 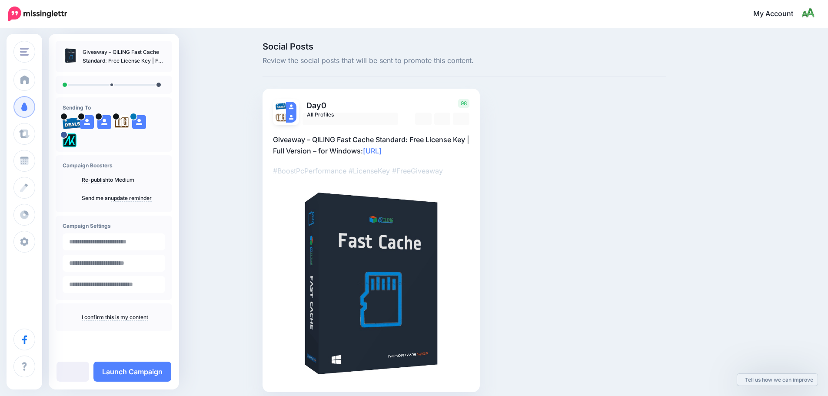 I want to click on img: menu.png, so click(x=24, y=52).